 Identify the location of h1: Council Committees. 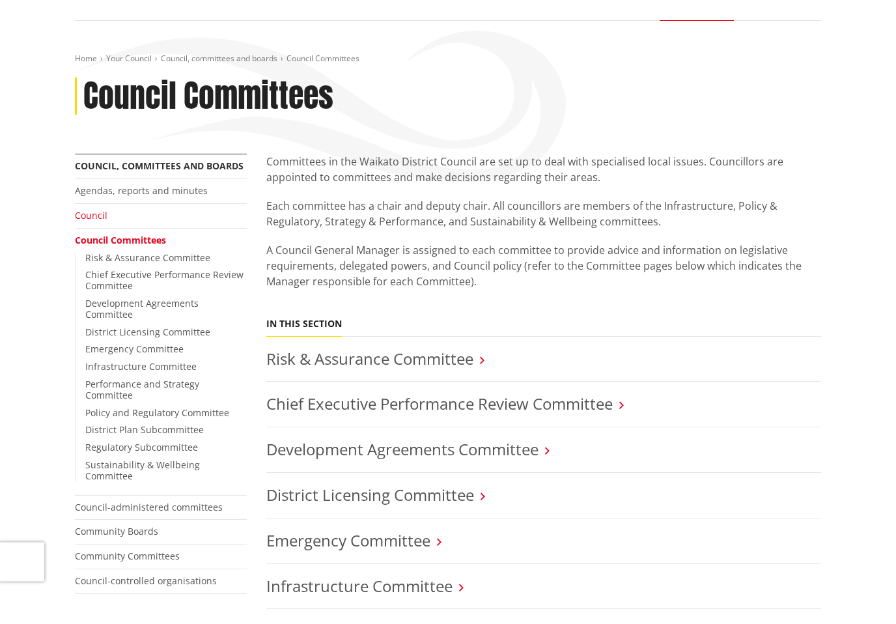
(208, 97).